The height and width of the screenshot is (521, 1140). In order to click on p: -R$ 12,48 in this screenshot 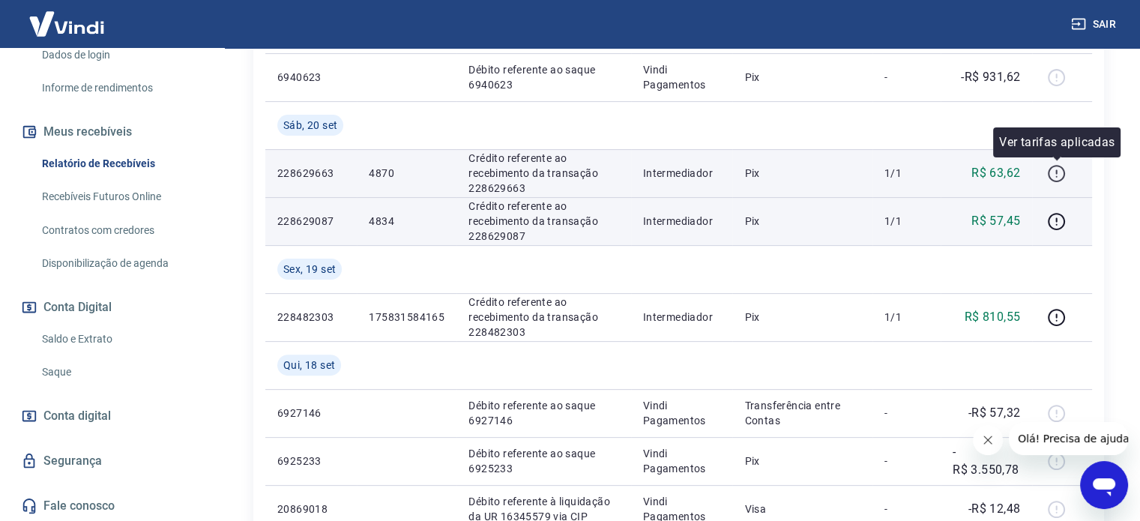, I will do `click(995, 509)`.